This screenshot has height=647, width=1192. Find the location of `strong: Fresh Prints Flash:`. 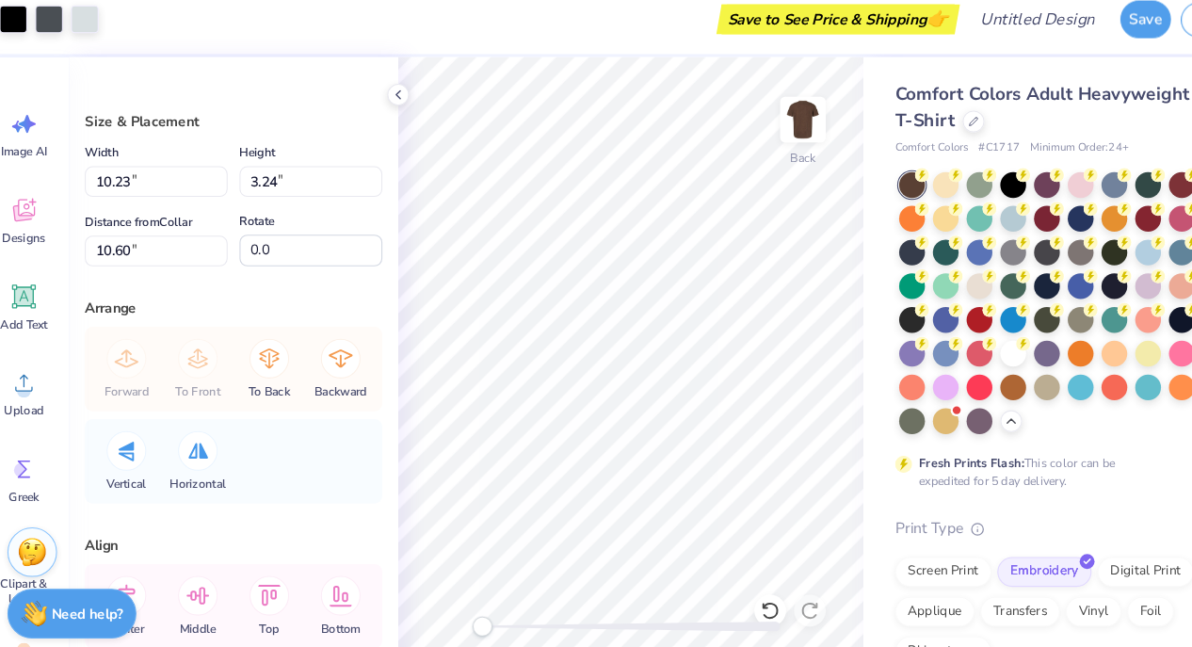

strong: Fresh Prints Flash: is located at coordinates (942, 454).